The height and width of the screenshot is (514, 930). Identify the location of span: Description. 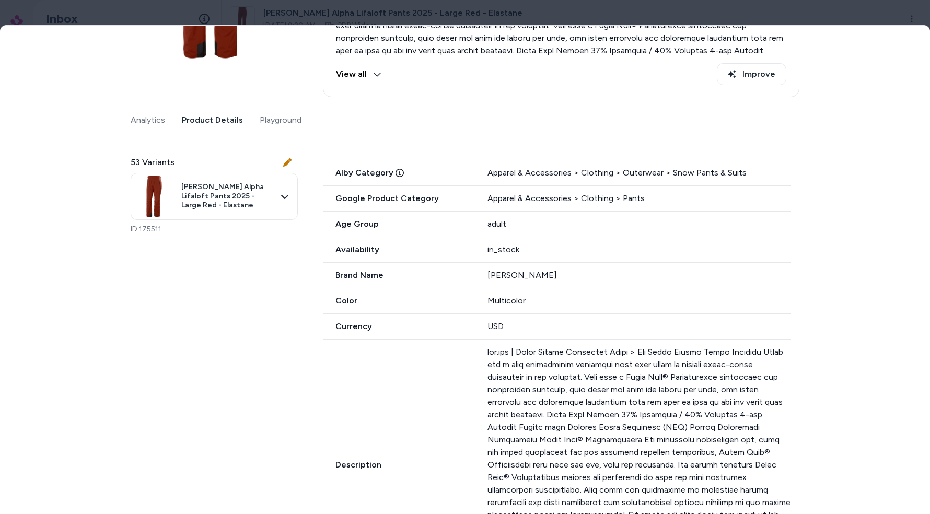
(399, 465).